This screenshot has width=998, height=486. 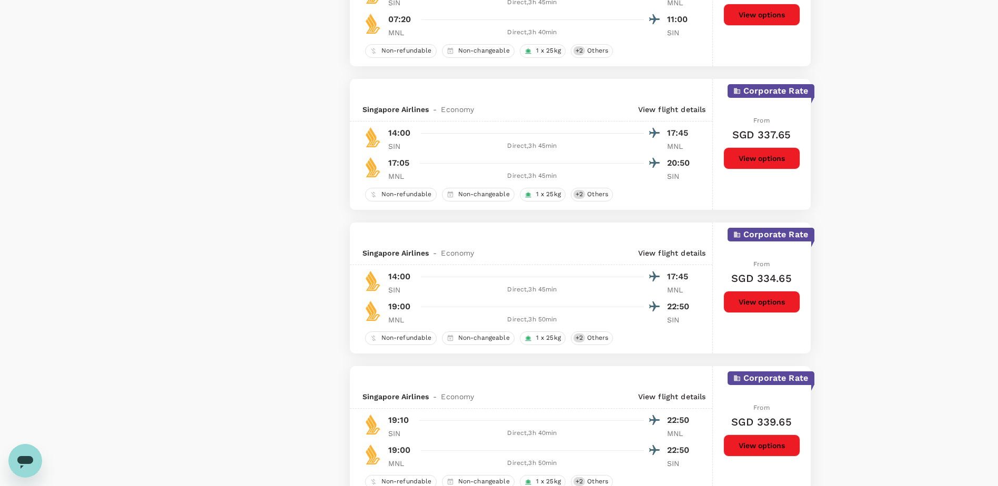 I want to click on p: 19:10, so click(x=399, y=420).